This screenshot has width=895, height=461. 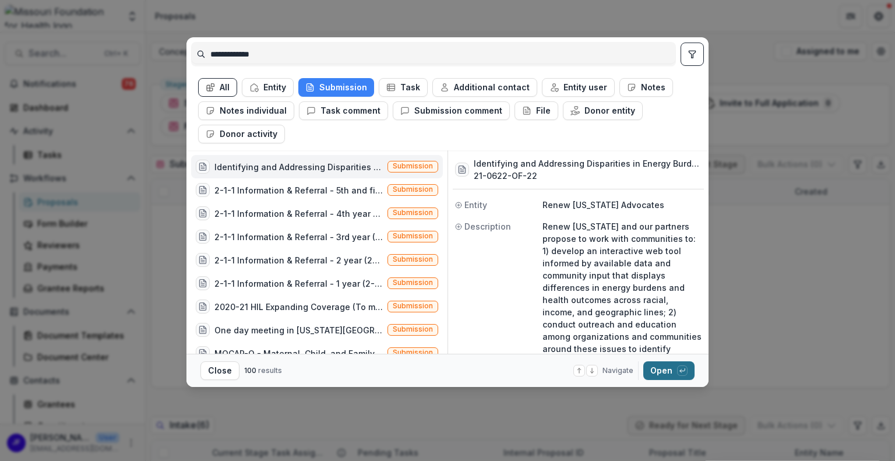 What do you see at coordinates (298, 307) in the screenshot?
I see `div: 2020-21 HIL Expanding Coverage (To maintain the gains in enrollment and infrastructure made by th...` at bounding box center [298, 307].